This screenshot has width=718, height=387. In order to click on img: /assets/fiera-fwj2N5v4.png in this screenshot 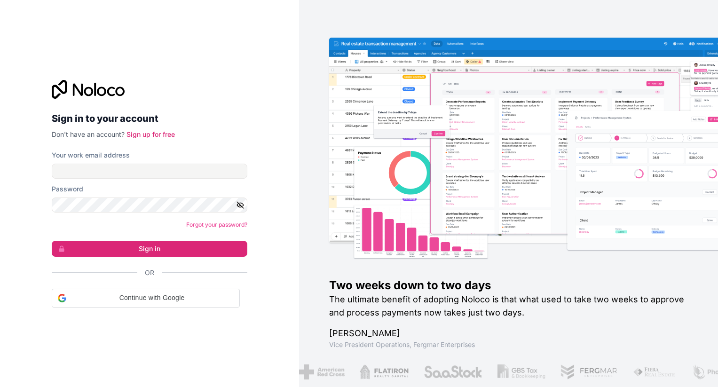, I will do `click(630, 372)`.